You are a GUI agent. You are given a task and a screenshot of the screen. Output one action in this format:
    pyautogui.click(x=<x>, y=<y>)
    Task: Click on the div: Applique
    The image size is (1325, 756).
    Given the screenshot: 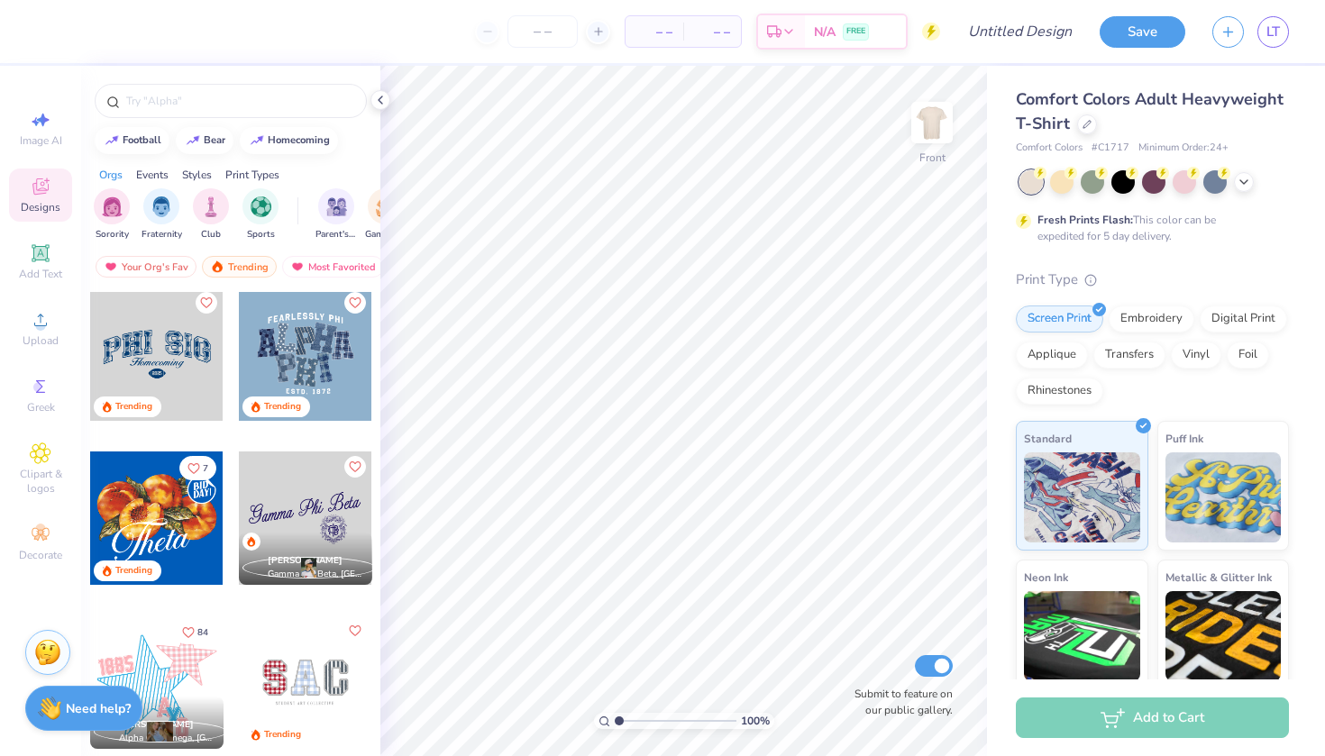 What is the action you would take?
    pyautogui.click(x=1052, y=355)
    